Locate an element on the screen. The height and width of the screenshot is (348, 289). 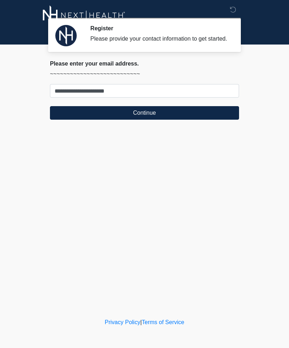
a: Privacy Policy is located at coordinates (123, 322).